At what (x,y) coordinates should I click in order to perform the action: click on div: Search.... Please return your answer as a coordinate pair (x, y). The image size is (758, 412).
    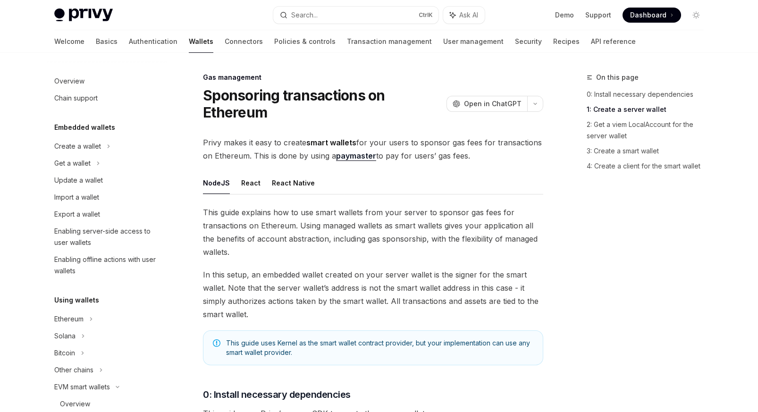
    Looking at the image, I should click on (304, 15).